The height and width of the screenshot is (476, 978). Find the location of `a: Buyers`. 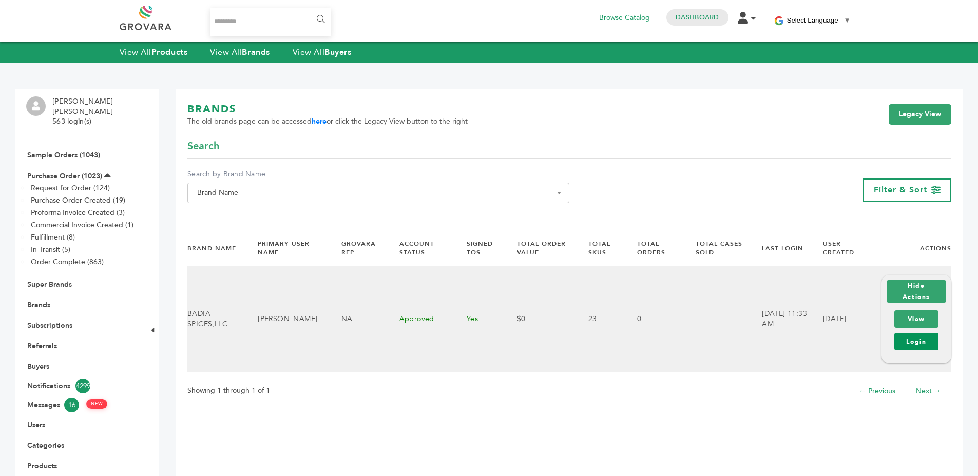

a: Buyers is located at coordinates (38, 366).